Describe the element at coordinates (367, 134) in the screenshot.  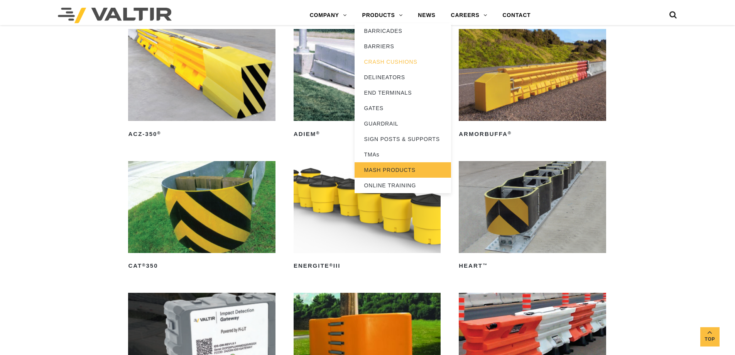
I see `h2: ADIEM` at that location.